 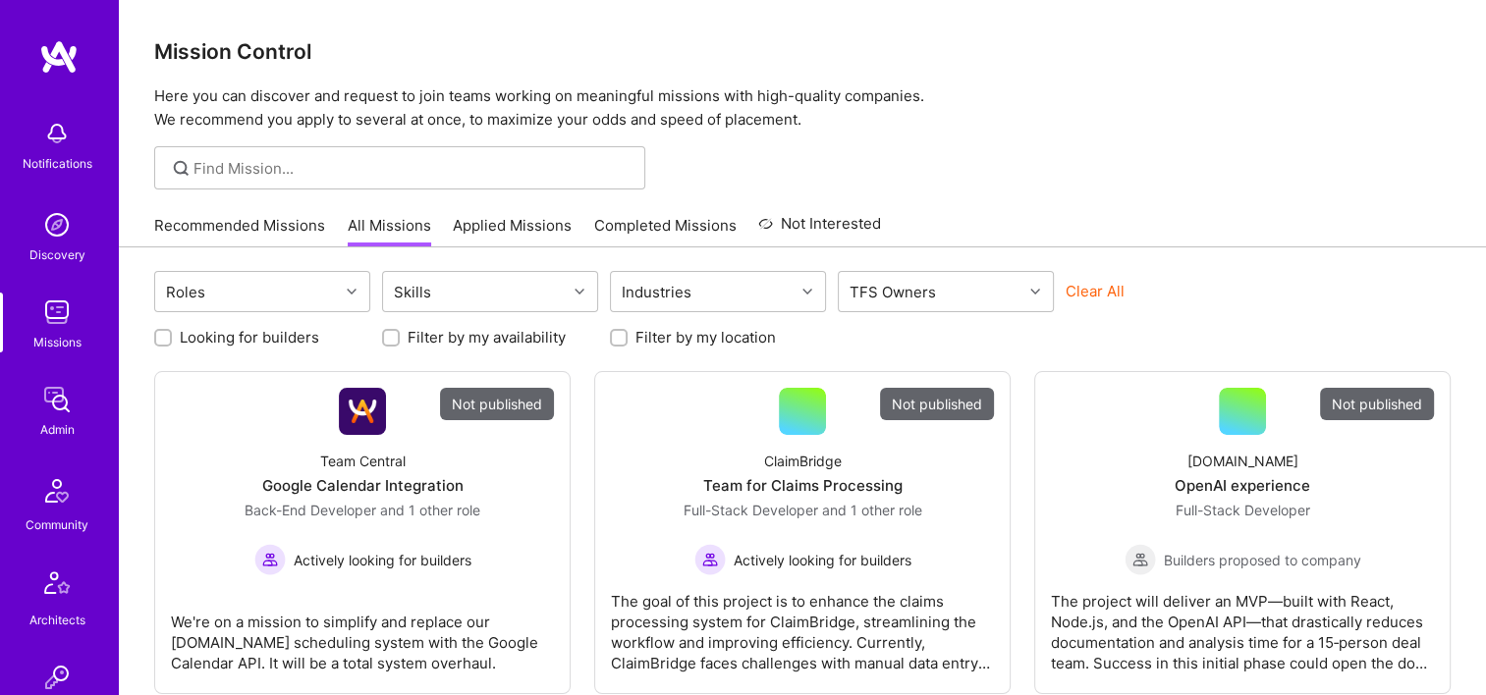 I want to click on div: Roles, so click(x=186, y=292).